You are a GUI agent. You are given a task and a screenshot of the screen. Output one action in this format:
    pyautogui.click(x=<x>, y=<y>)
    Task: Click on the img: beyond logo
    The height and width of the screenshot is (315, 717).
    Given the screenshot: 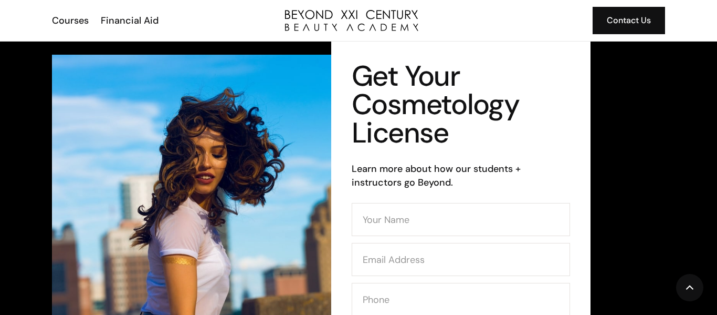 What is the action you would take?
    pyautogui.click(x=352, y=20)
    